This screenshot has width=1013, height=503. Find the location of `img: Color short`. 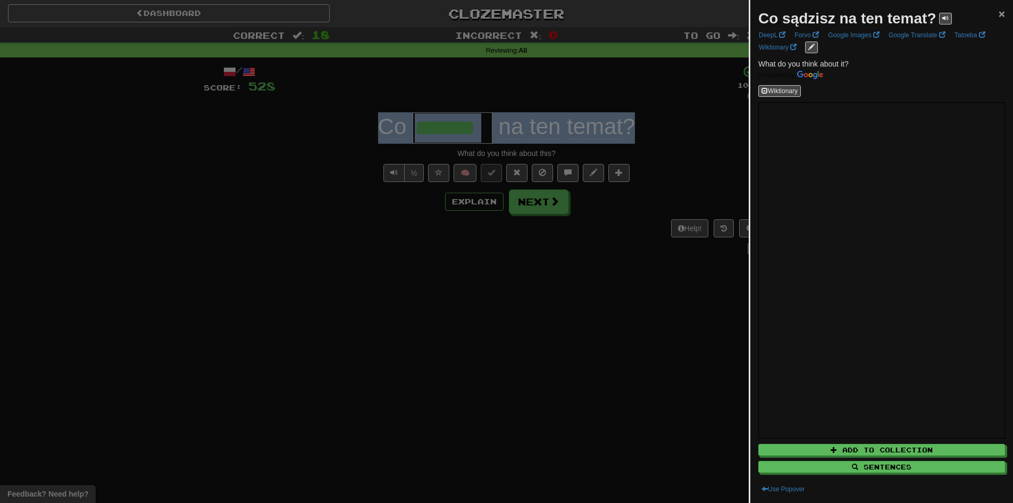

img: Color short is located at coordinates (791, 75).